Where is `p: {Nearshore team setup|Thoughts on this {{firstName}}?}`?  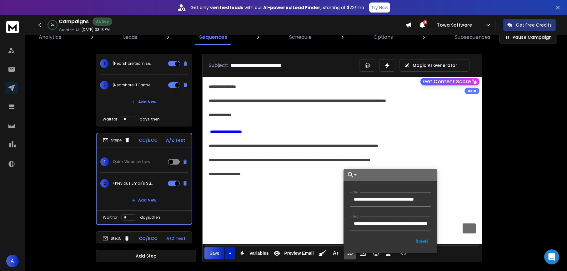
p: {Nearshore team setup|Thoughts on this {{firstName}}?} is located at coordinates (133, 63).